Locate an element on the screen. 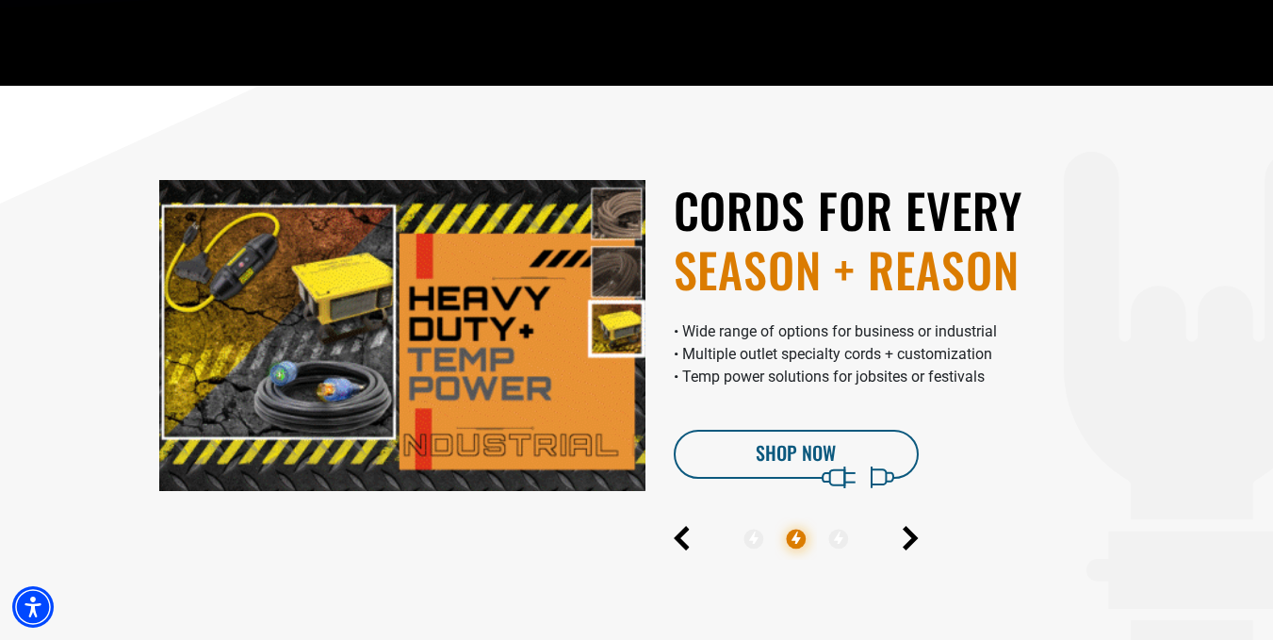 The width and height of the screenshot is (1273, 640). button: Next is located at coordinates (910, 538).